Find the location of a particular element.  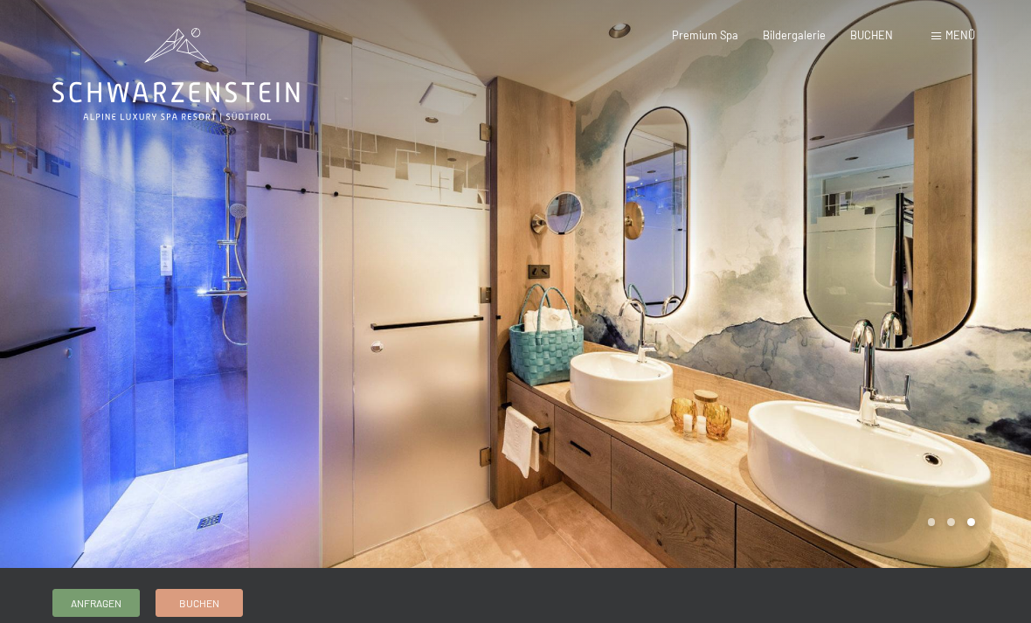

span: Anfragen is located at coordinates (96, 603).